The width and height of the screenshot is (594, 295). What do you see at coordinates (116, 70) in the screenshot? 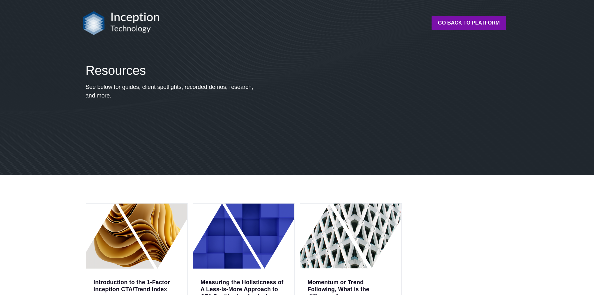
I see `span: Resources` at bounding box center [116, 70].